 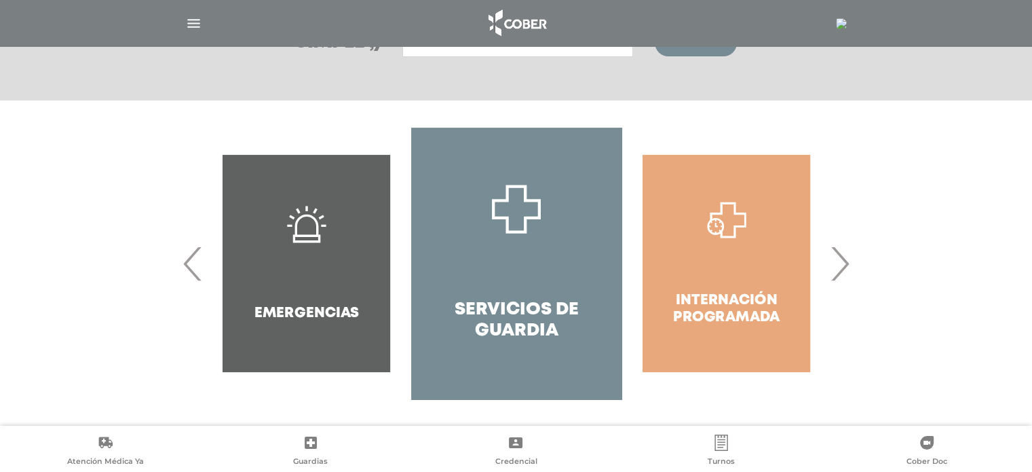 I want to click on img: logo_cober_home-white.png, so click(x=516, y=23).